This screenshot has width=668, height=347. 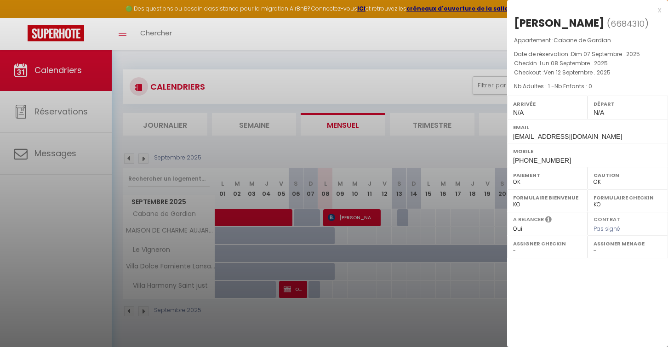 I want to click on span: Nb Adultes : 1 -, so click(x=553, y=86).